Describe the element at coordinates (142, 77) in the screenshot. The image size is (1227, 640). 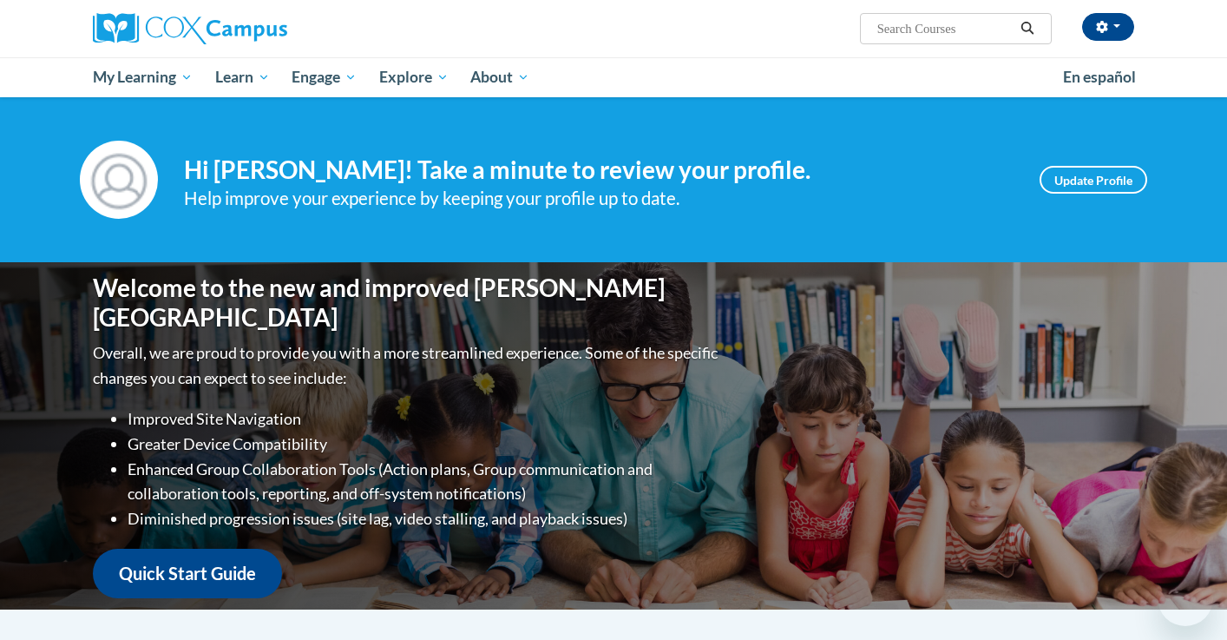
I see `a: My Learning` at that location.